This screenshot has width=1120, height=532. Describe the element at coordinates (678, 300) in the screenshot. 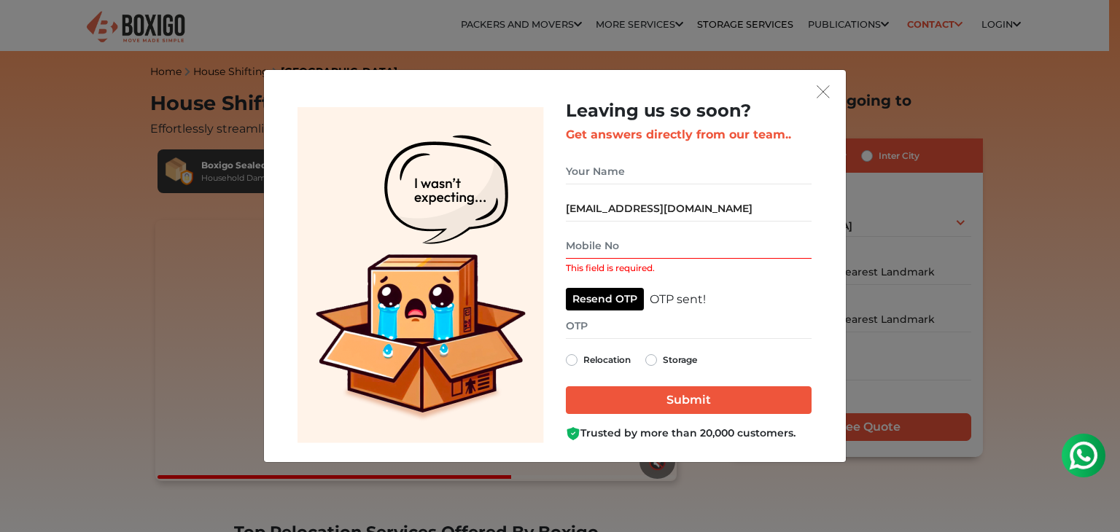

I see `div: OTP sent!` at that location.